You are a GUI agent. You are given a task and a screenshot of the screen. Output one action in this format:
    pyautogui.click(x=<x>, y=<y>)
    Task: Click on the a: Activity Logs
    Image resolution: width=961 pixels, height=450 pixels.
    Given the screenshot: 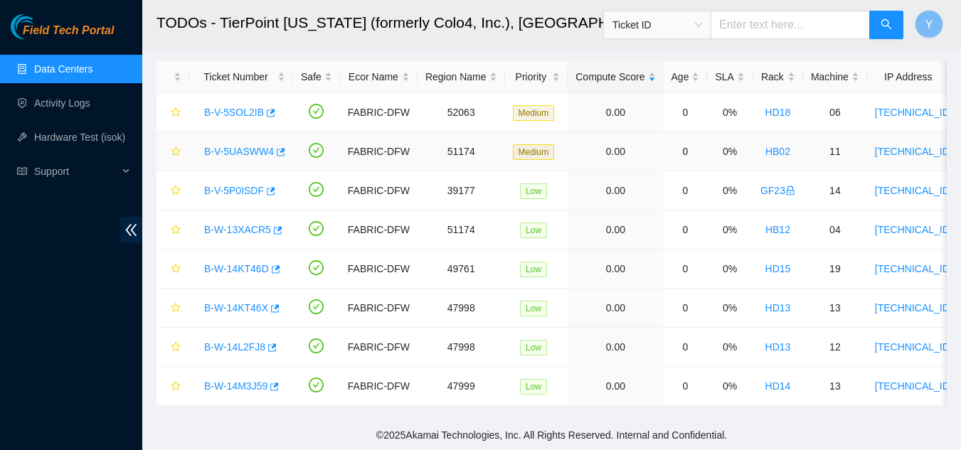 What is the action you would take?
    pyautogui.click(x=62, y=103)
    